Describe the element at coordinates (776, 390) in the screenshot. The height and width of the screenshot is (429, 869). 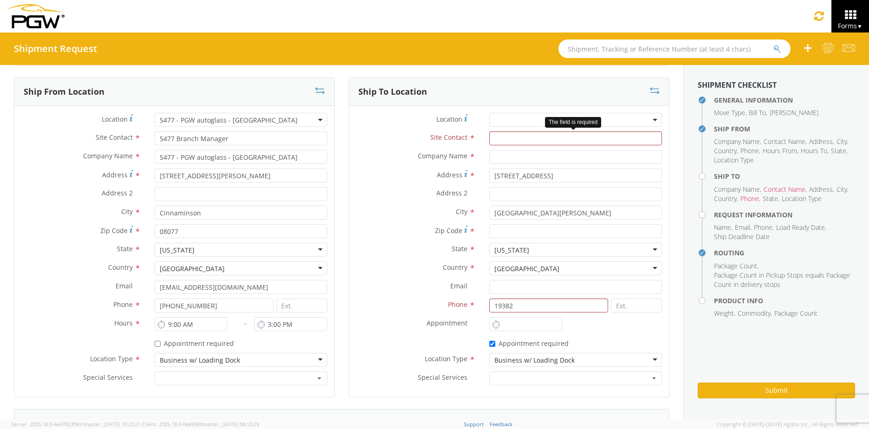
I see `button: Submit` at that location.